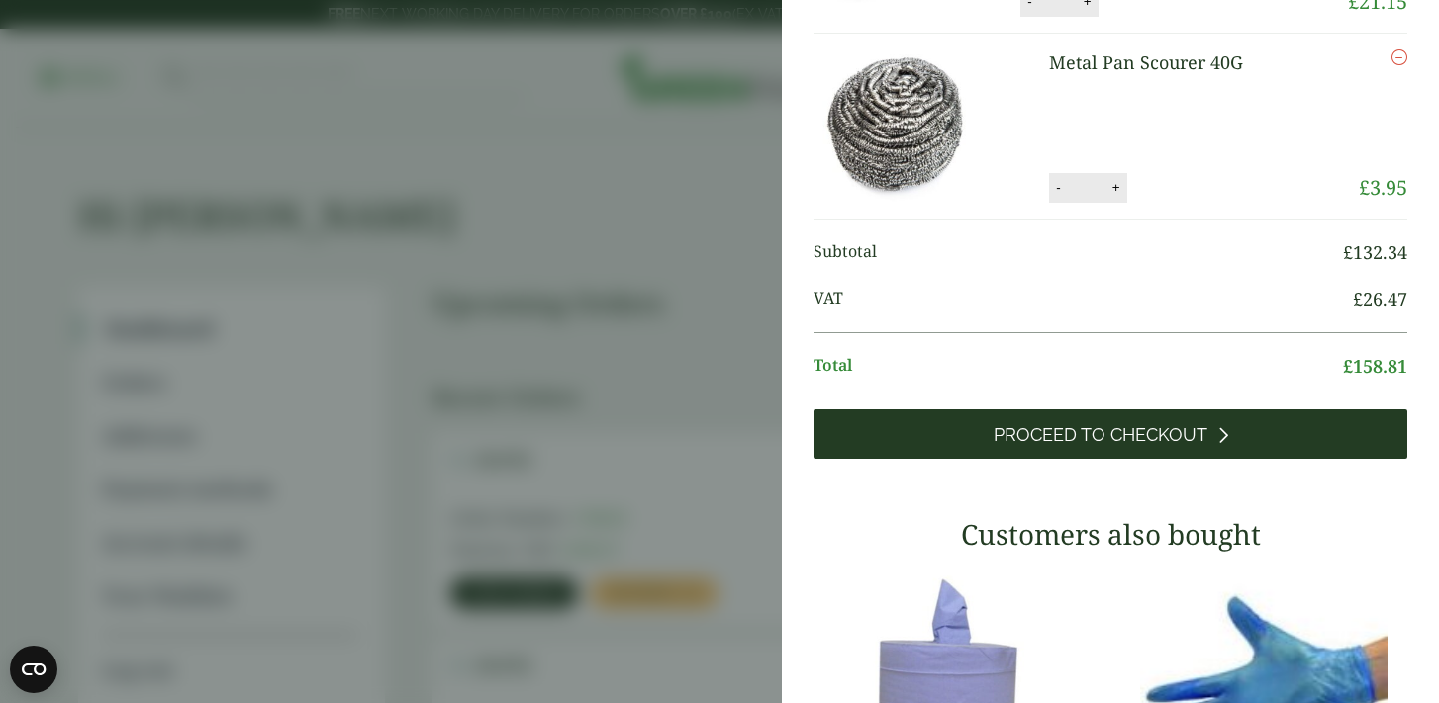 The height and width of the screenshot is (703, 1439). I want to click on a: Proceed to Checkout, so click(1110, 434).